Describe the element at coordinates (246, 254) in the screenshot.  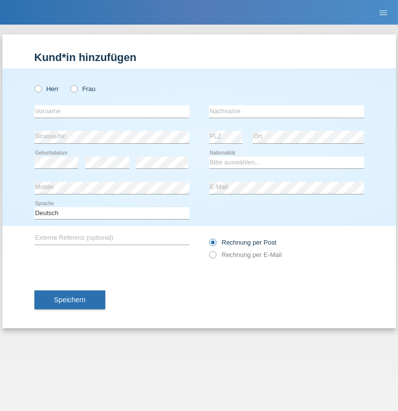
I see `label: Rechnung per E-Mail` at that location.